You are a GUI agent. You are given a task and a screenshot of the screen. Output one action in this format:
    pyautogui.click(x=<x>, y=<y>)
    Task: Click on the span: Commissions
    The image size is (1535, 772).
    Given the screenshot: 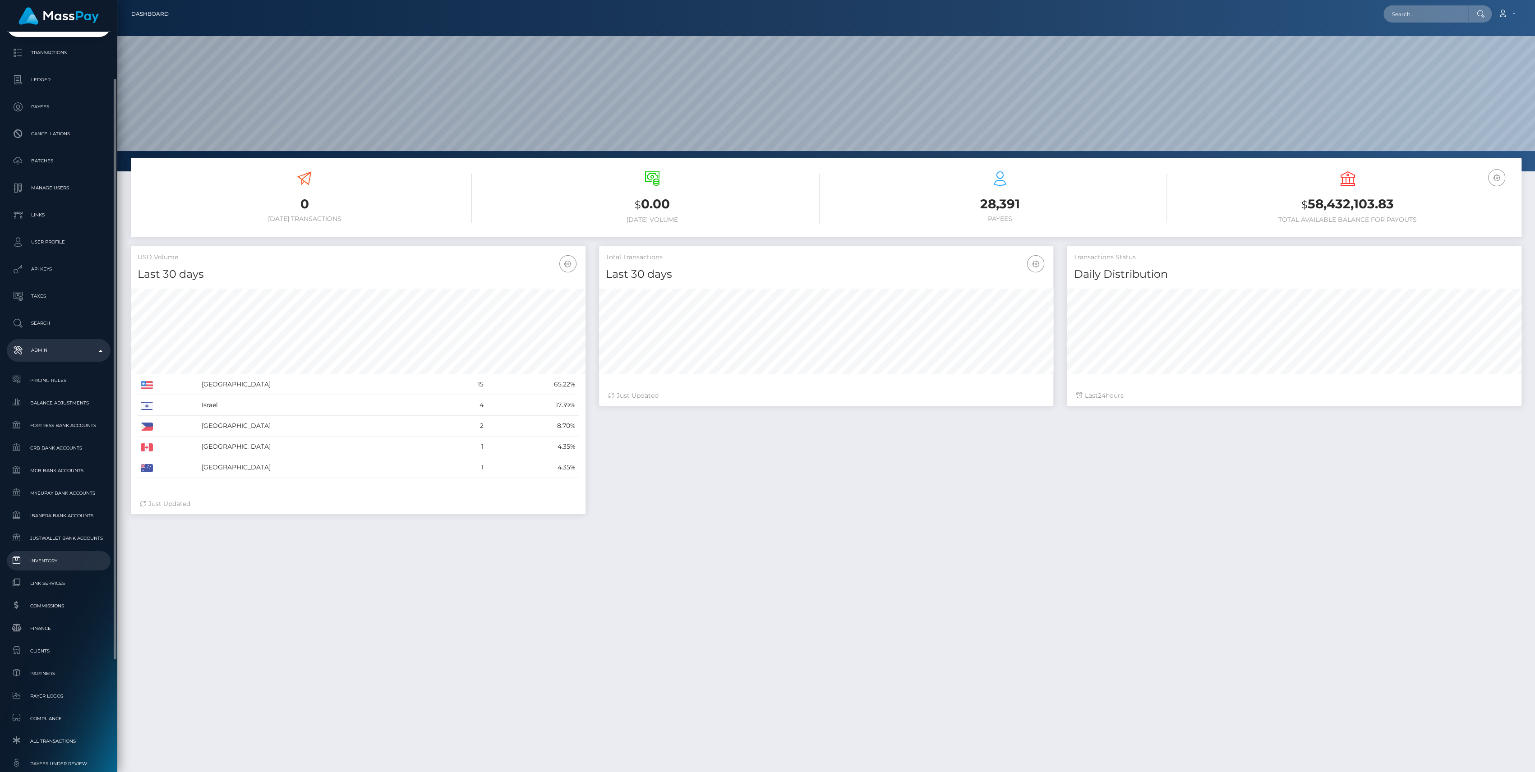 What is the action you would take?
    pyautogui.click(x=59, y=606)
    